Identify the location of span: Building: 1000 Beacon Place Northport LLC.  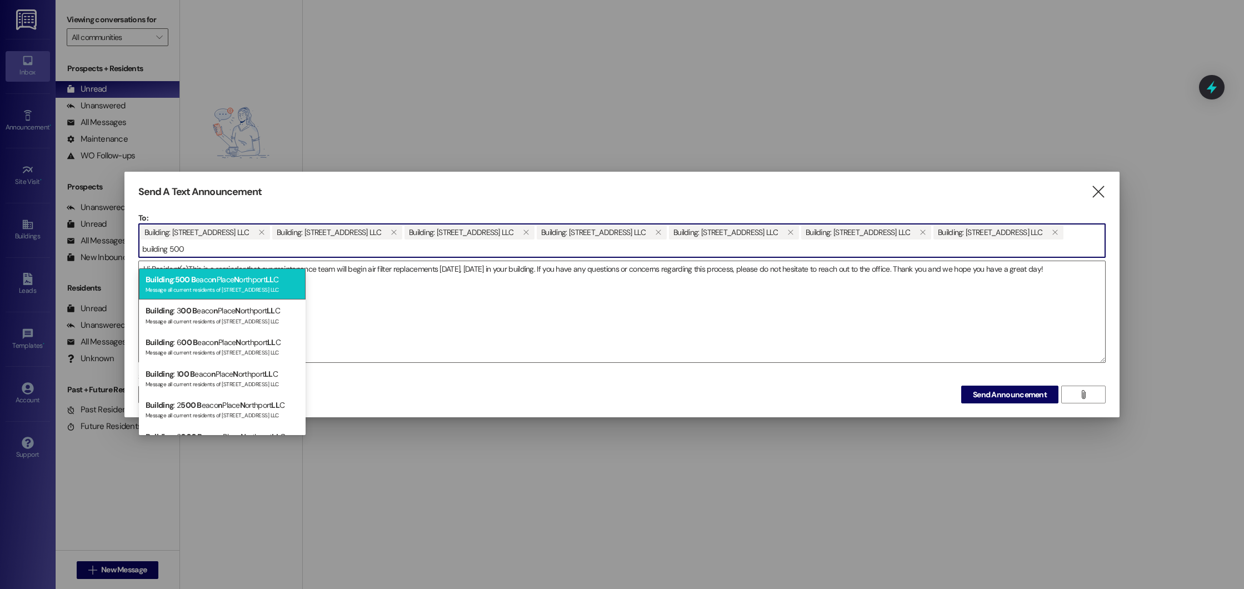
(594, 232).